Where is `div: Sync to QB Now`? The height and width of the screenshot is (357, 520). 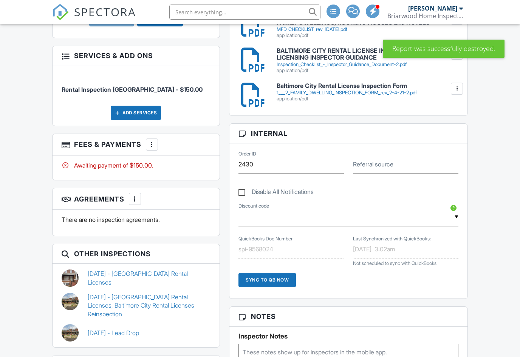
div: Sync to QB Now is located at coordinates (267, 280).